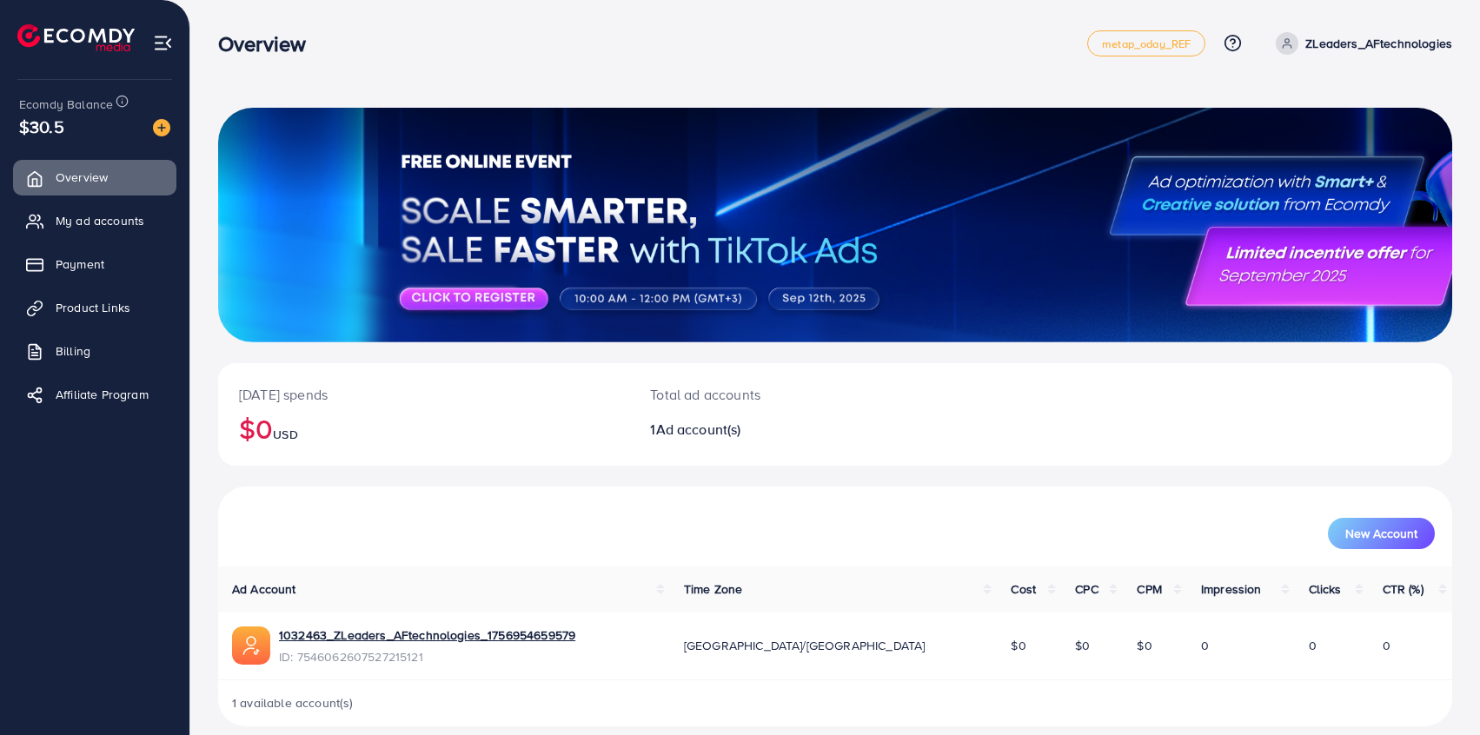  I want to click on span: CTR (%), so click(1402, 589).